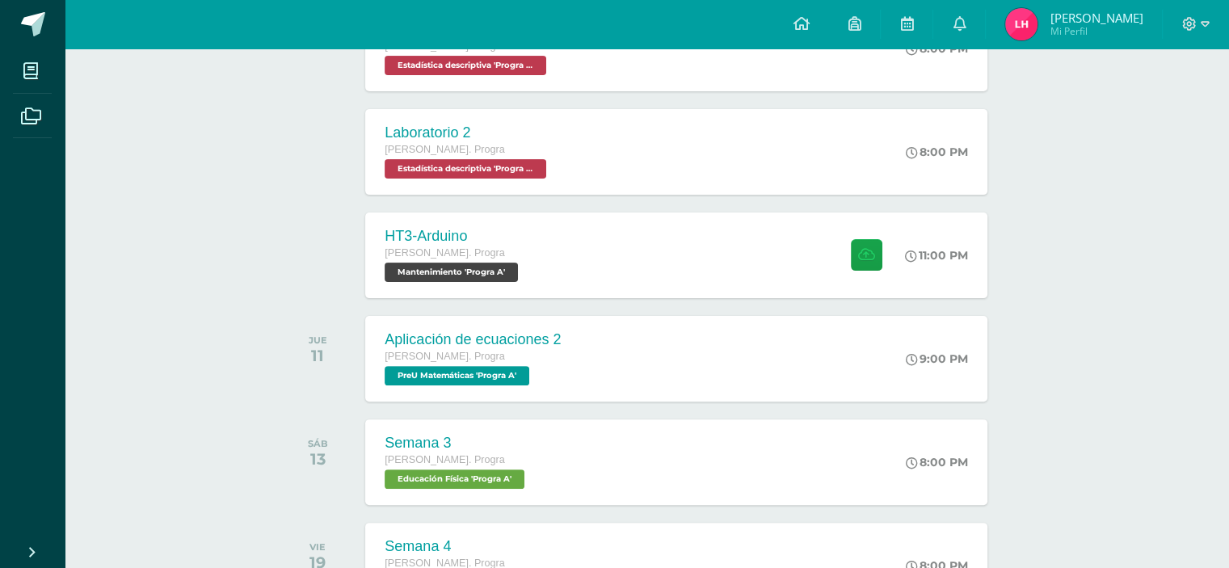 This screenshot has width=1229, height=568. Describe the element at coordinates (444, 546) in the screenshot. I see `div: Semana 4` at that location.